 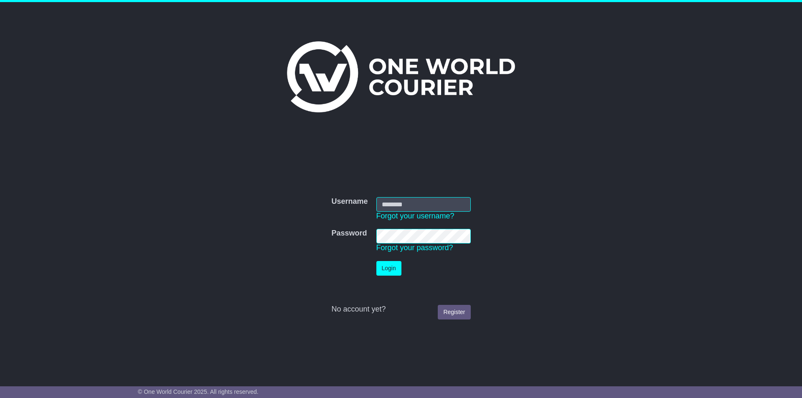 I want to click on span: © One World Courier 2025. All rights reserved., so click(x=198, y=392).